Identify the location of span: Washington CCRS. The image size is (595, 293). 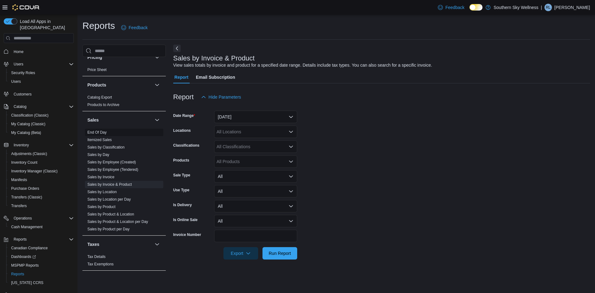
(41, 282).